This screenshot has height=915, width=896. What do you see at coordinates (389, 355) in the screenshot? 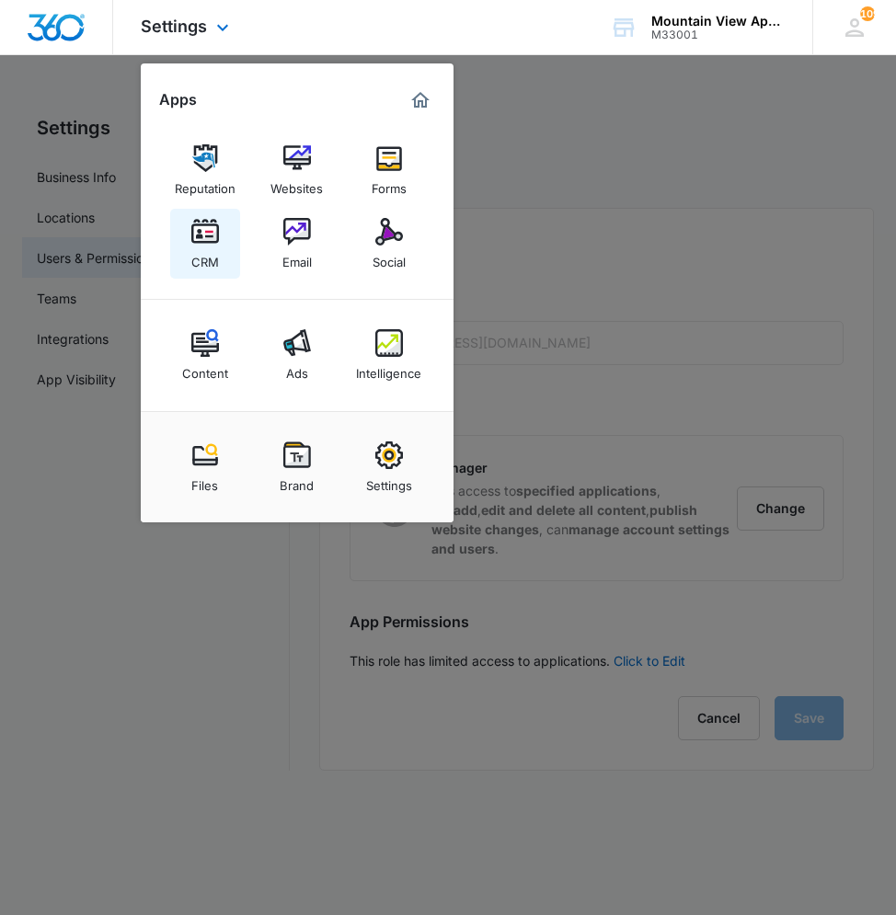
I see `a: Intelligence` at bounding box center [389, 355].